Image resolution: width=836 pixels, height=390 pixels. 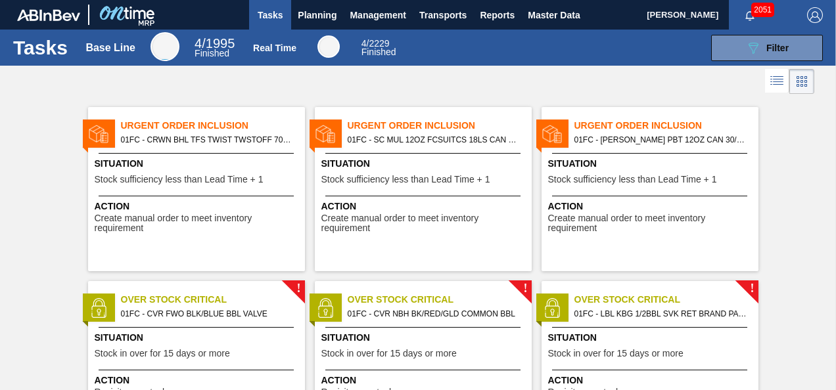 What do you see at coordinates (49, 15) in the screenshot?
I see `img: TNhmsLtSVTkK8tSr43FrP2fwEKptu5GPRR3wAAAABJRU5ErkJggg==` at bounding box center [49, 15].